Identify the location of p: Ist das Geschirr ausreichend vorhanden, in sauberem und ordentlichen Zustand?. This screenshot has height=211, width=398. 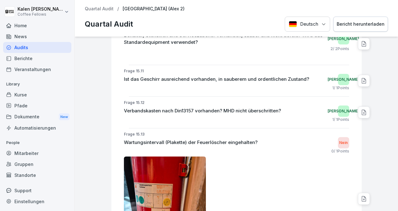
(217, 79).